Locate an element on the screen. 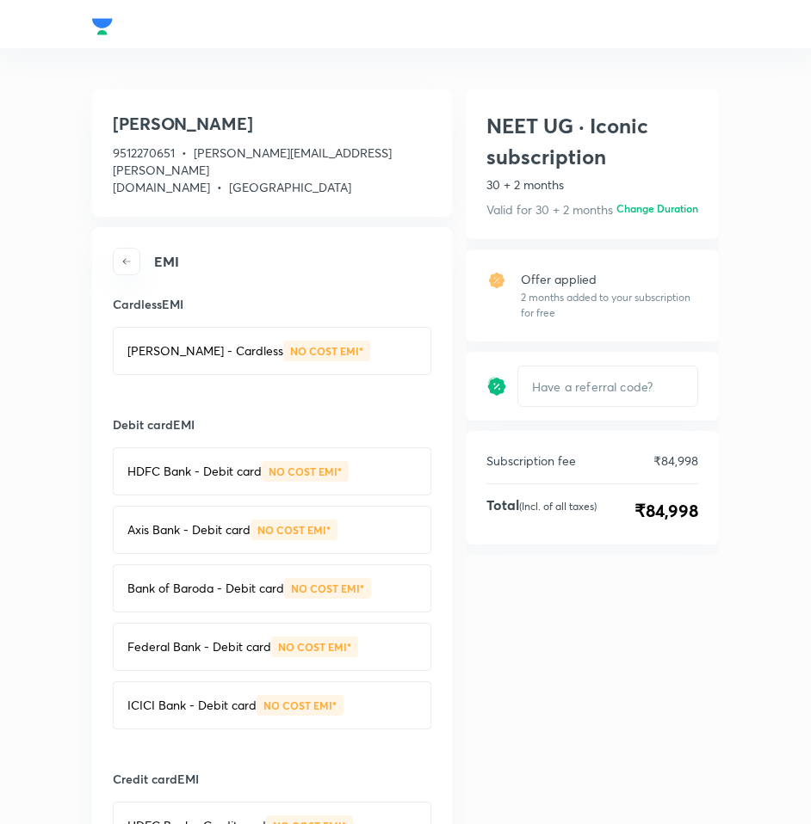 Image resolution: width=811 pixels, height=824 pixels. input: Have a referral code? is located at coordinates (607, 386).